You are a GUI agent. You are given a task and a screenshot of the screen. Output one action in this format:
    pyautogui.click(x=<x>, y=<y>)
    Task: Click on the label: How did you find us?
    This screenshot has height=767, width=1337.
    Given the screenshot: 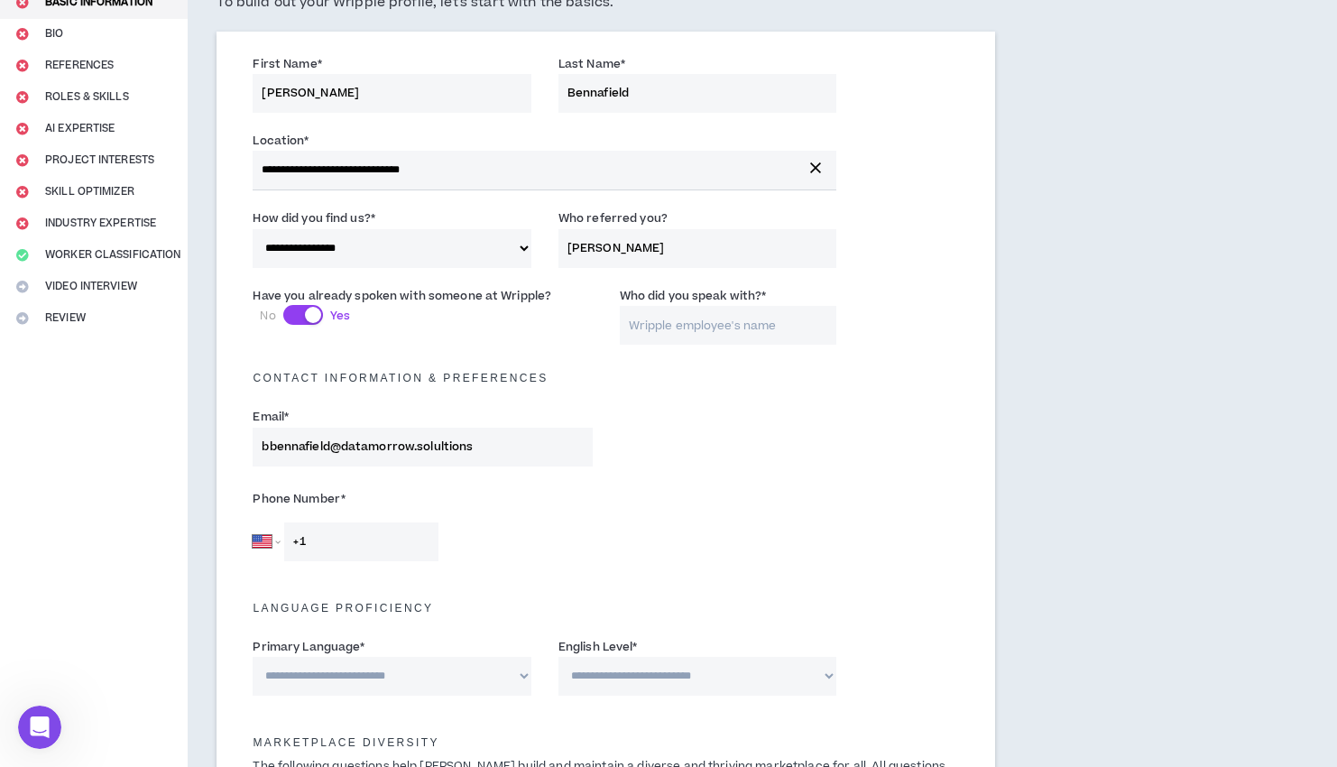 What is the action you would take?
    pyautogui.click(x=314, y=218)
    